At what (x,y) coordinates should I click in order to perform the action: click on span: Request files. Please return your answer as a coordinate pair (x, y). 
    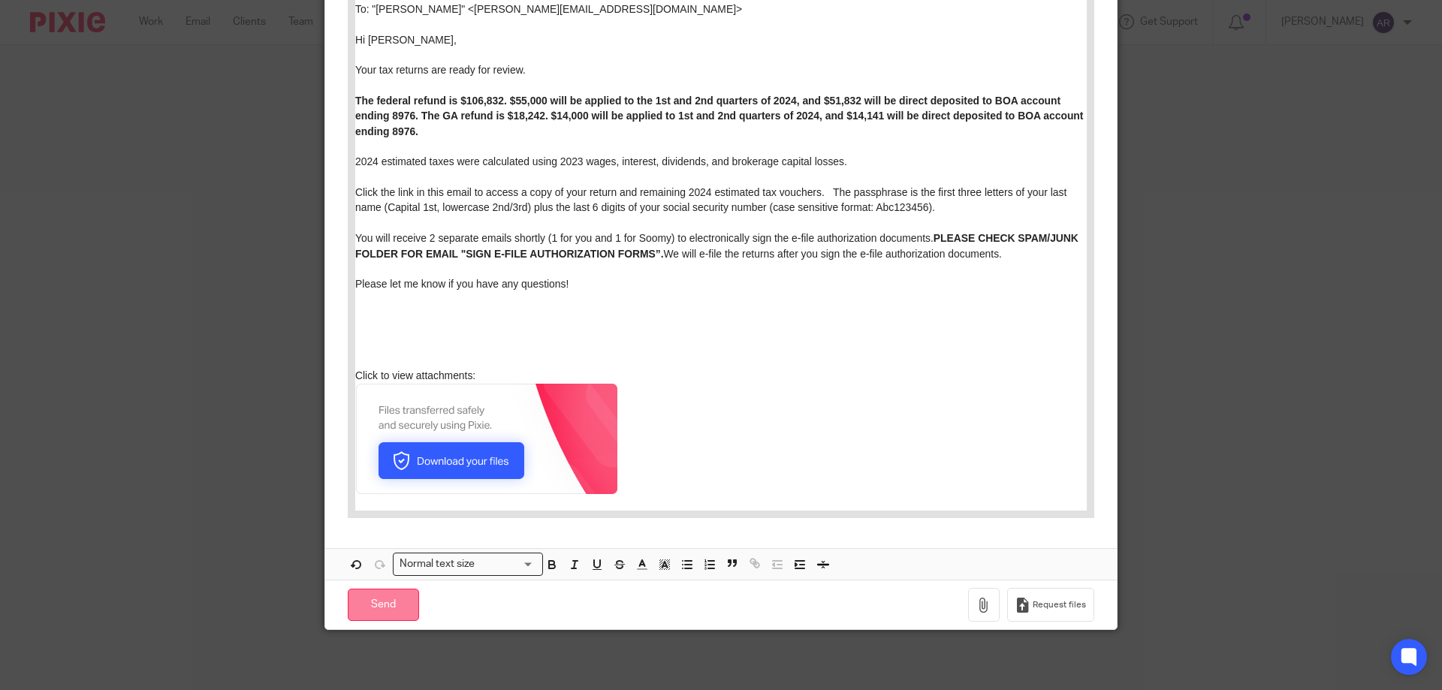
    Looking at the image, I should click on (1059, 605).